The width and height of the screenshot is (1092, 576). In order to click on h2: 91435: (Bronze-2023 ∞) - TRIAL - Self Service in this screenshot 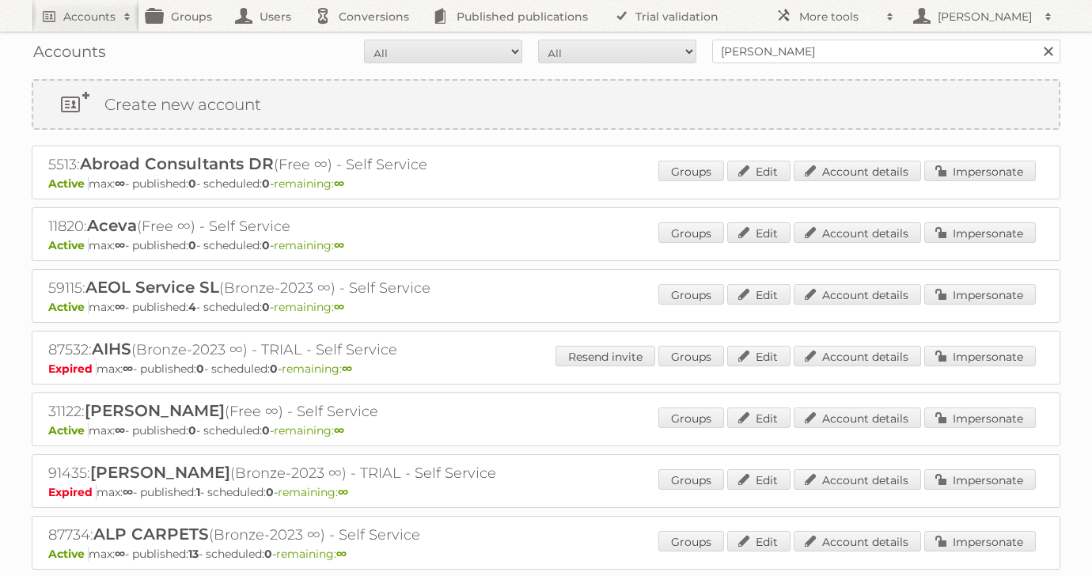, I will do `click(325, 473)`.